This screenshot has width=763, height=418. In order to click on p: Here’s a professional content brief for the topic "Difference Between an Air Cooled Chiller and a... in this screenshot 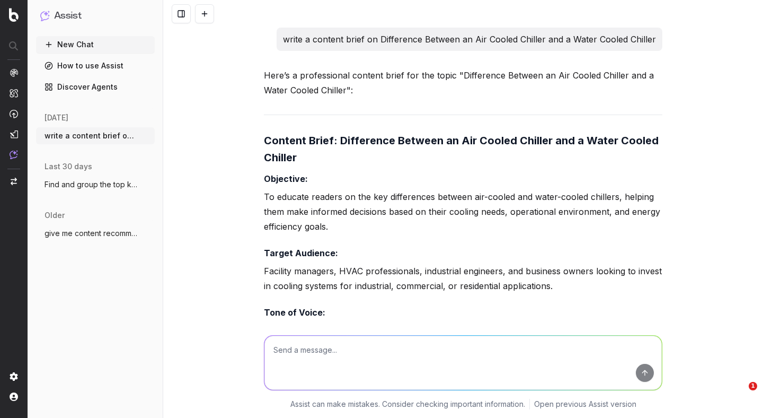, I will do `click(463, 83)`.